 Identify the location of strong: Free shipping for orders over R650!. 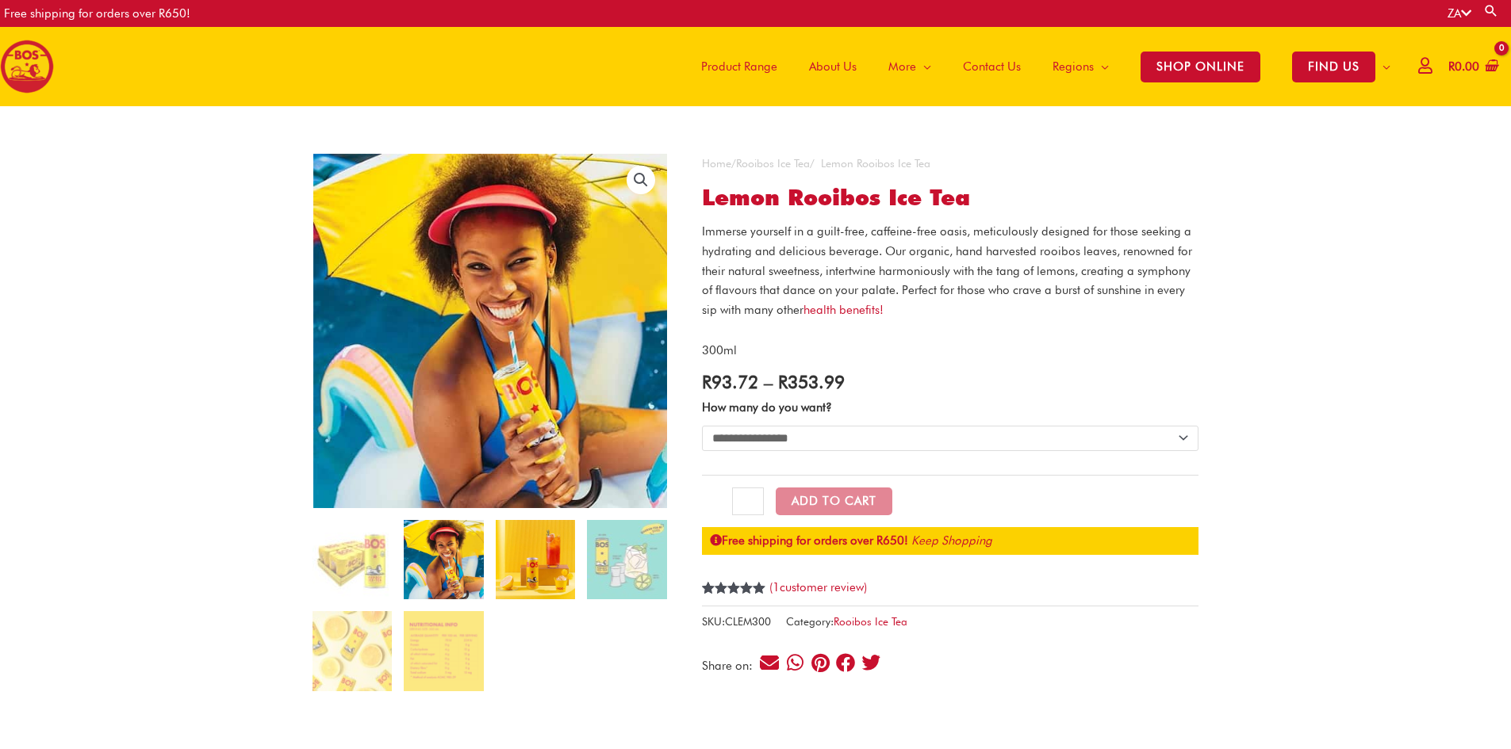
(809, 541).